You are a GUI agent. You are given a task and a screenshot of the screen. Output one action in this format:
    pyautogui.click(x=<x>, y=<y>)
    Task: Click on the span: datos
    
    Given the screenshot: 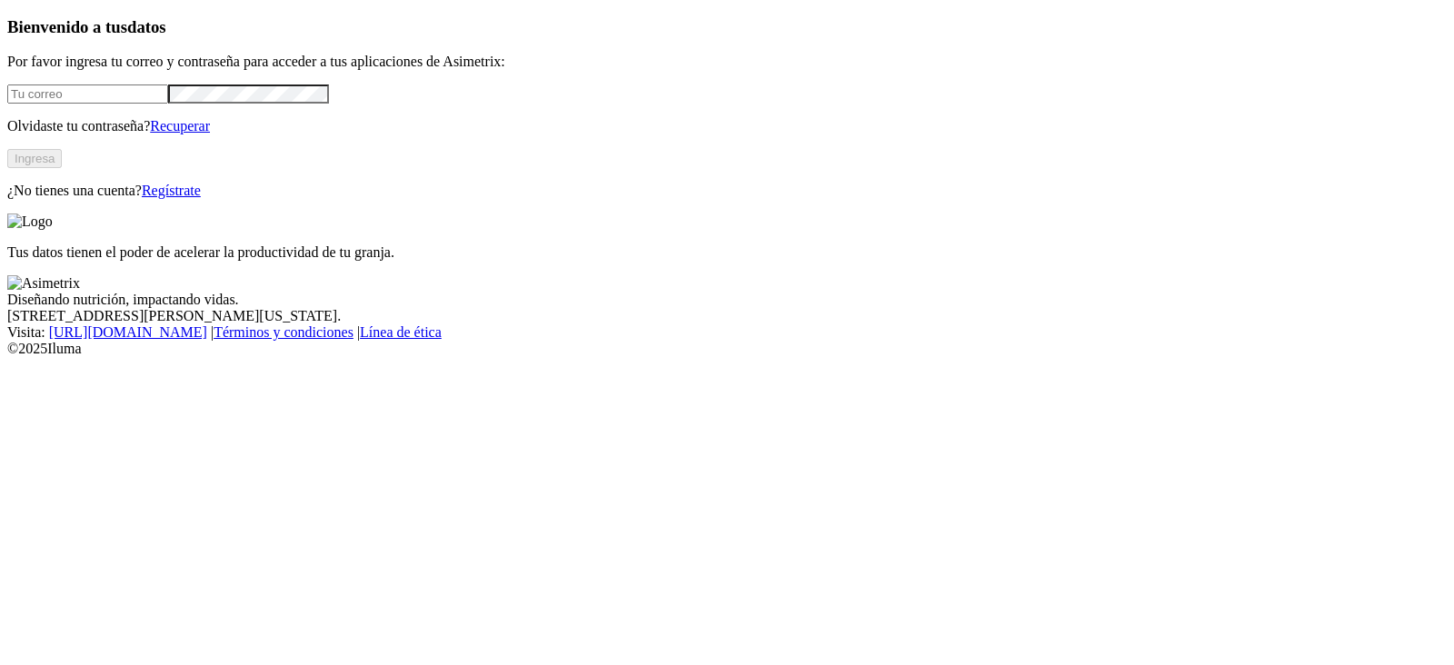 What is the action you would take?
    pyautogui.click(x=146, y=26)
    